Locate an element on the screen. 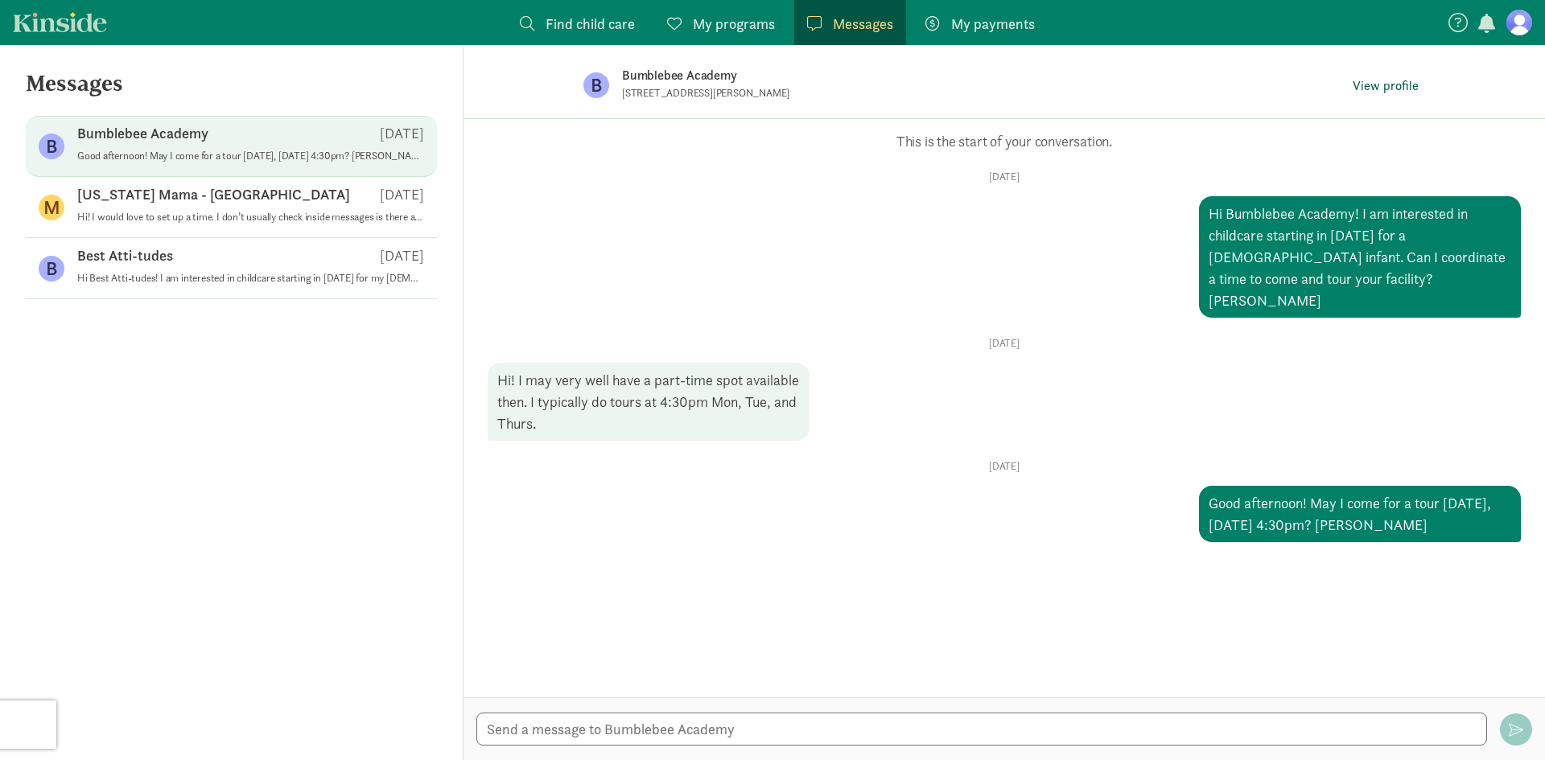 Image resolution: width=1545 pixels, height=760 pixels. div: Hi! I may very well have a part-time spot available then. I typically do tours at 4:30pm Mon, Tue... is located at coordinates (648, 401).